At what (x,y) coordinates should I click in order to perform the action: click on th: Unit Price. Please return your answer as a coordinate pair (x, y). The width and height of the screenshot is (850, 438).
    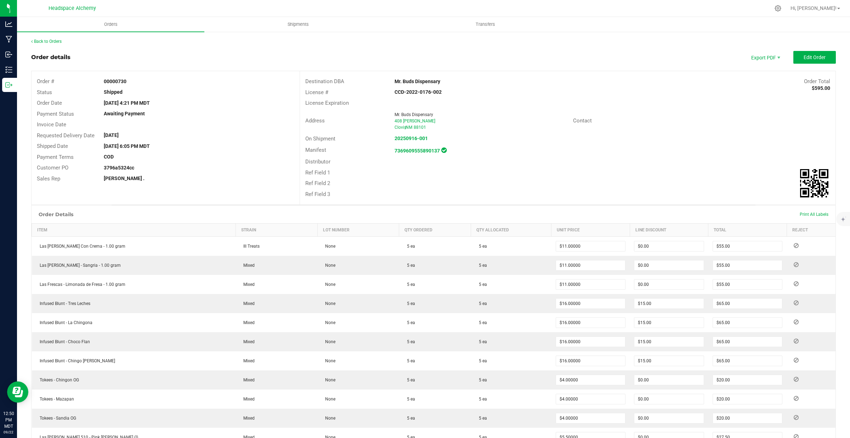
    Looking at the image, I should click on (591, 230).